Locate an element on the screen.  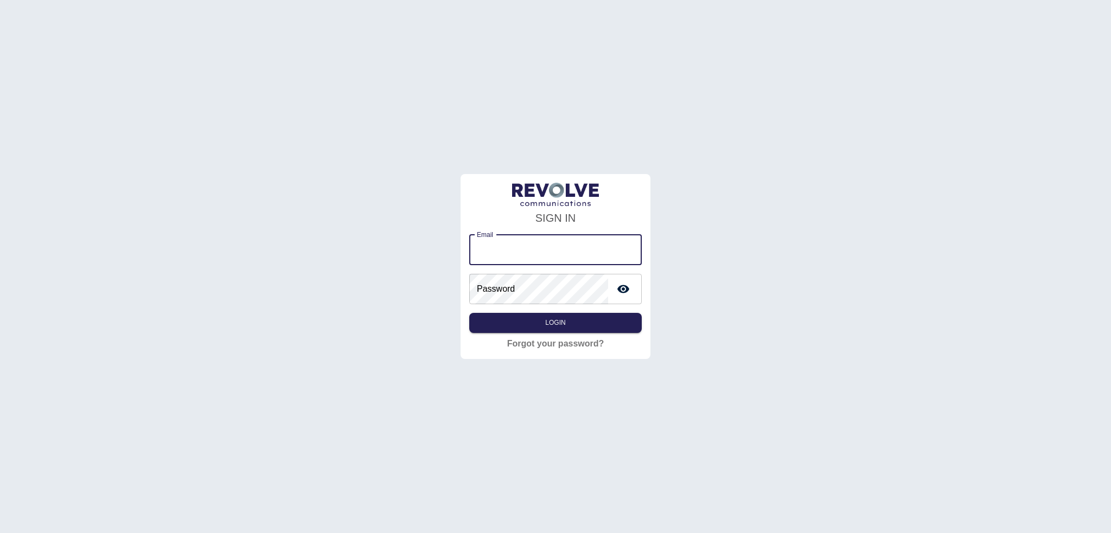
keeper-lock: Open Keeper Popup is located at coordinates (628, 250).